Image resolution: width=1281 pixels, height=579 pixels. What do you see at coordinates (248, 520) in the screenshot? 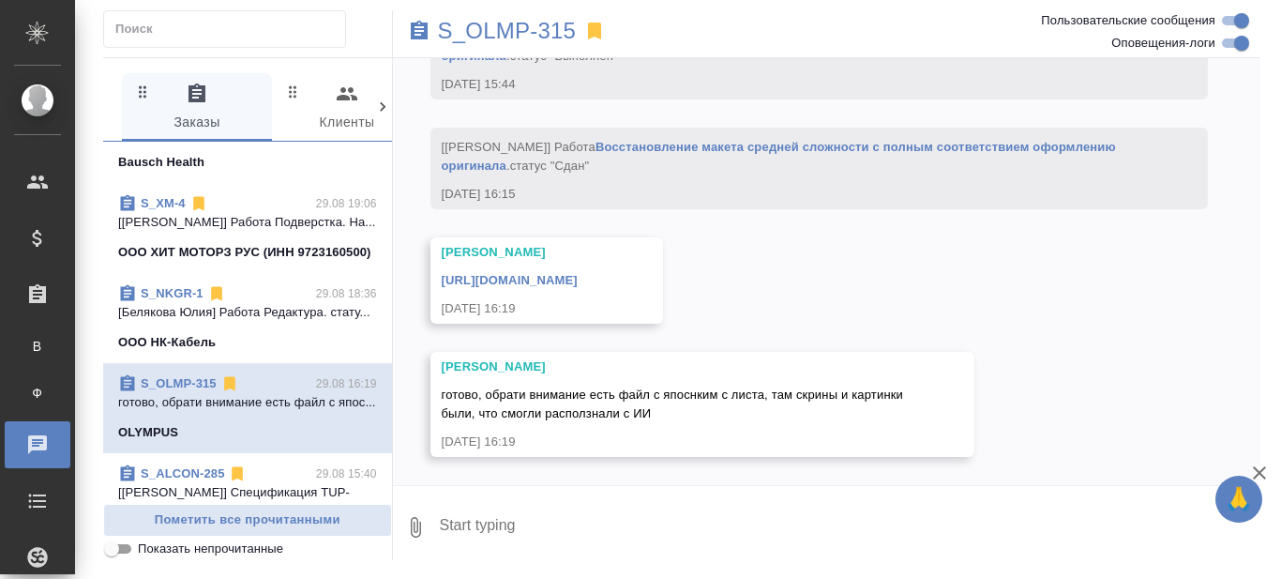
I see `button: Пометить все прочитанными` at bounding box center [248, 520].